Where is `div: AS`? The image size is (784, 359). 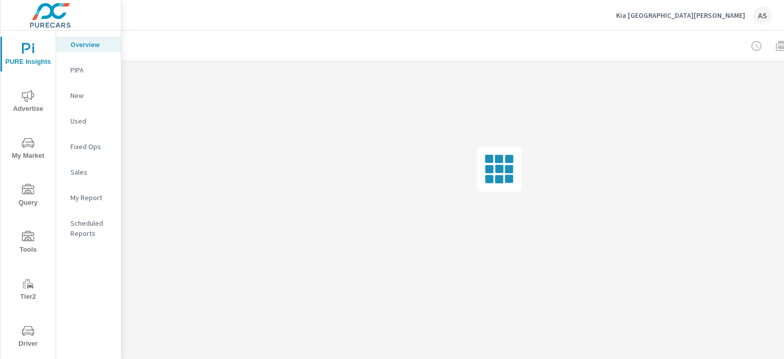
div: AS is located at coordinates (763, 15).